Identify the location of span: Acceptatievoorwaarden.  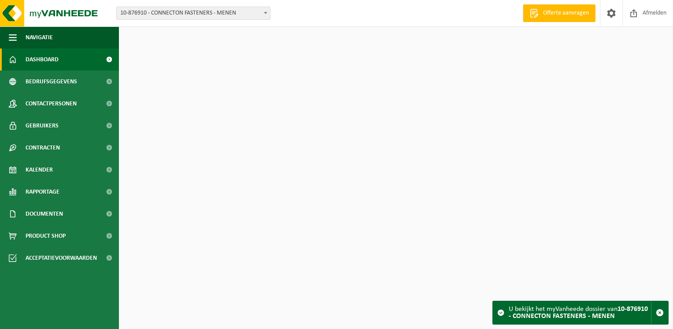
(61, 258).